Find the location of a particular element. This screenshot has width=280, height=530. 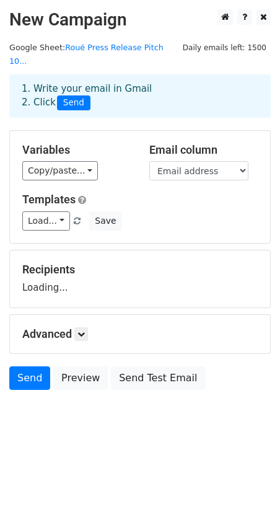

a: Send is located at coordinates (30, 378).